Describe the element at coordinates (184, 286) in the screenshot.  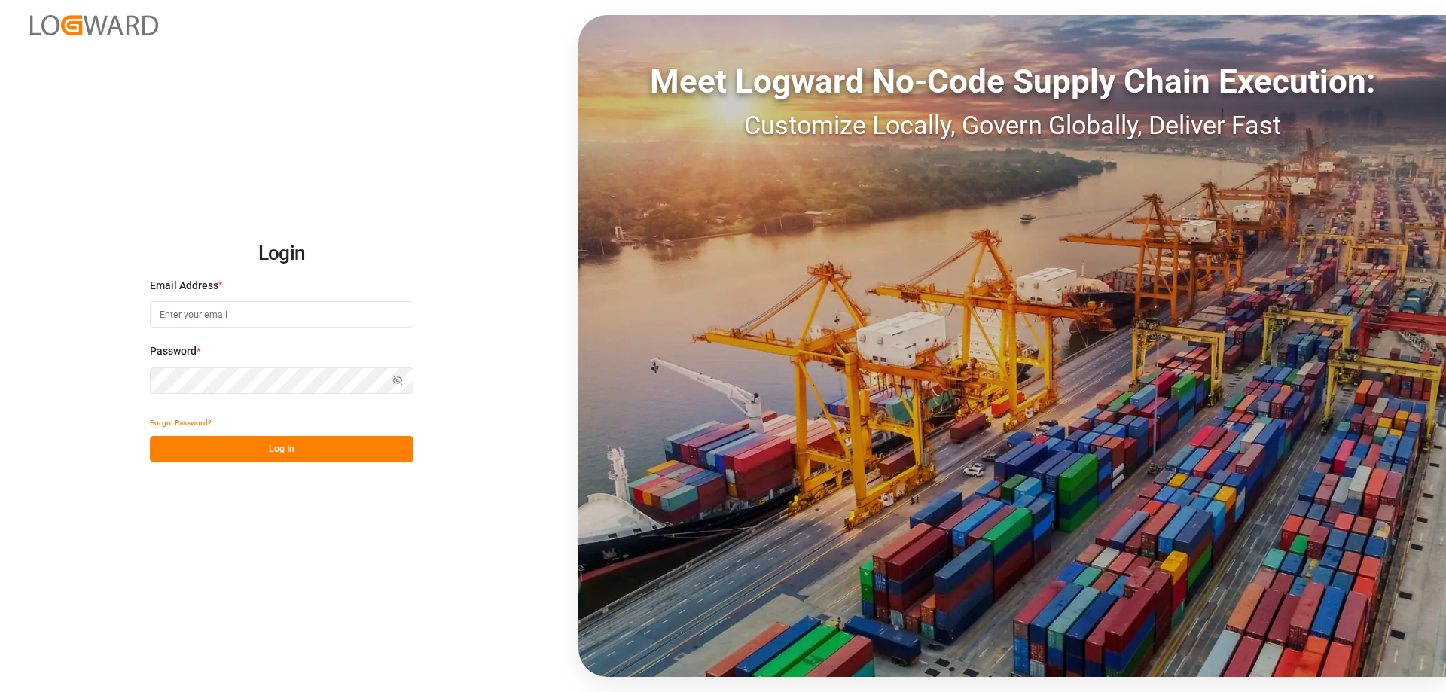
I see `span: Email Address` at that location.